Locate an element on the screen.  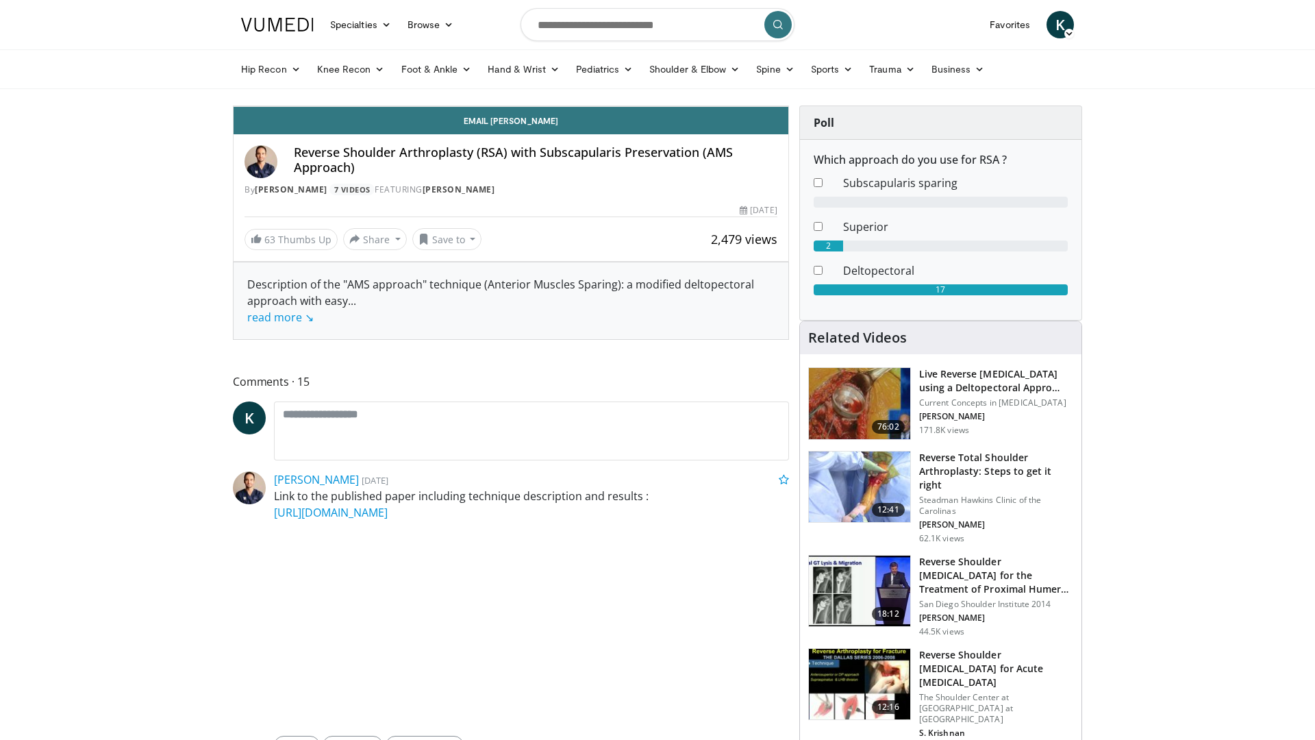
div: 17 is located at coordinates (941, 290).